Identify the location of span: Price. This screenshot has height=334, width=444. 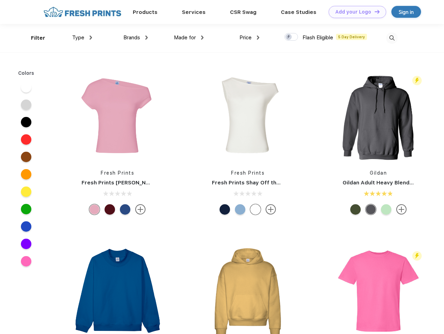
(245, 38).